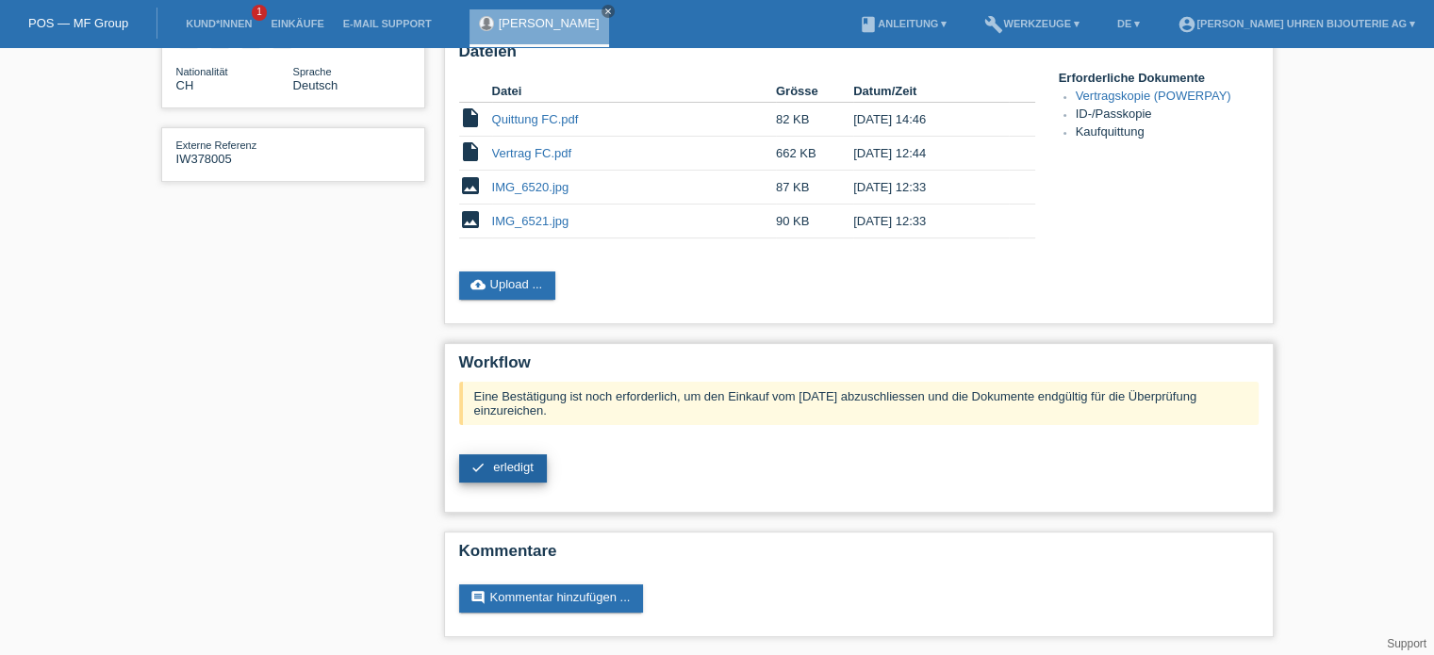 The width and height of the screenshot is (1434, 655). Describe the element at coordinates (312, 72) in the screenshot. I see `span: Sprache` at that location.